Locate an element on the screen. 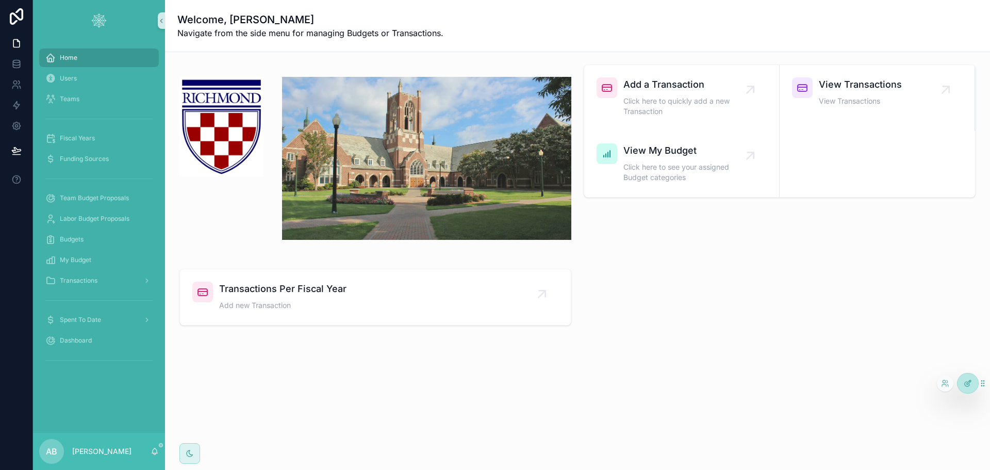  span: Transactions Per Fiscal Year is located at coordinates (282, 289).